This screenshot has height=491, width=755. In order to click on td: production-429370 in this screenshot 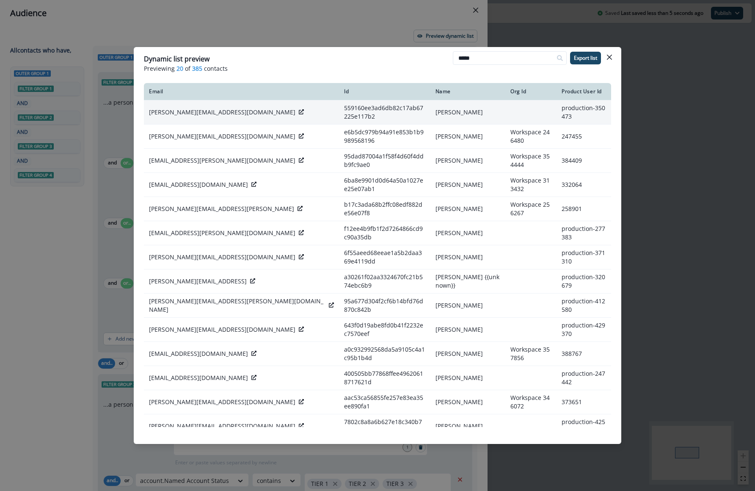, I will do `click(584, 329)`.